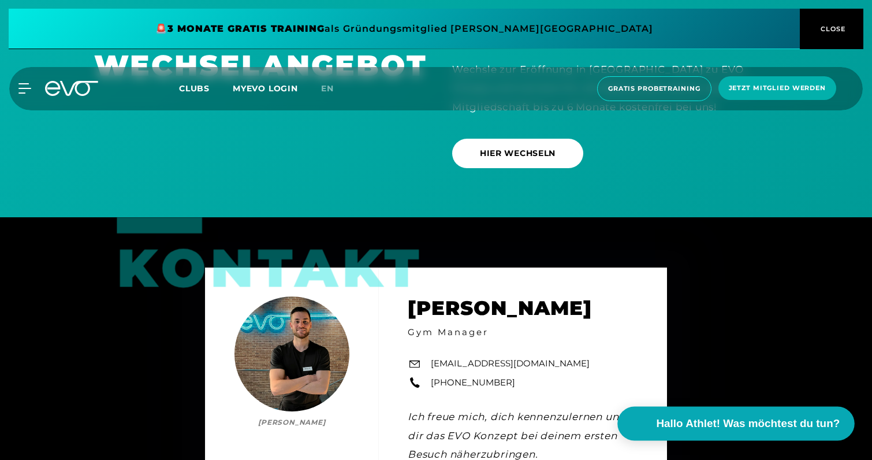  Describe the element at coordinates (194, 88) in the screenshot. I see `span: Clubs` at that location.